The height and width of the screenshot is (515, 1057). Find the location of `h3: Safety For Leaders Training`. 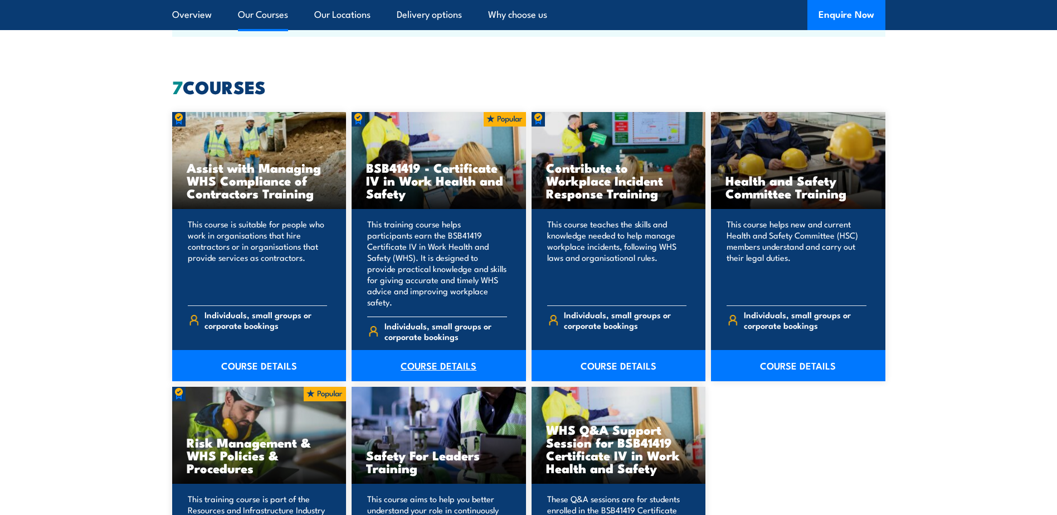

h3: Safety For Leaders Training is located at coordinates (439, 461).